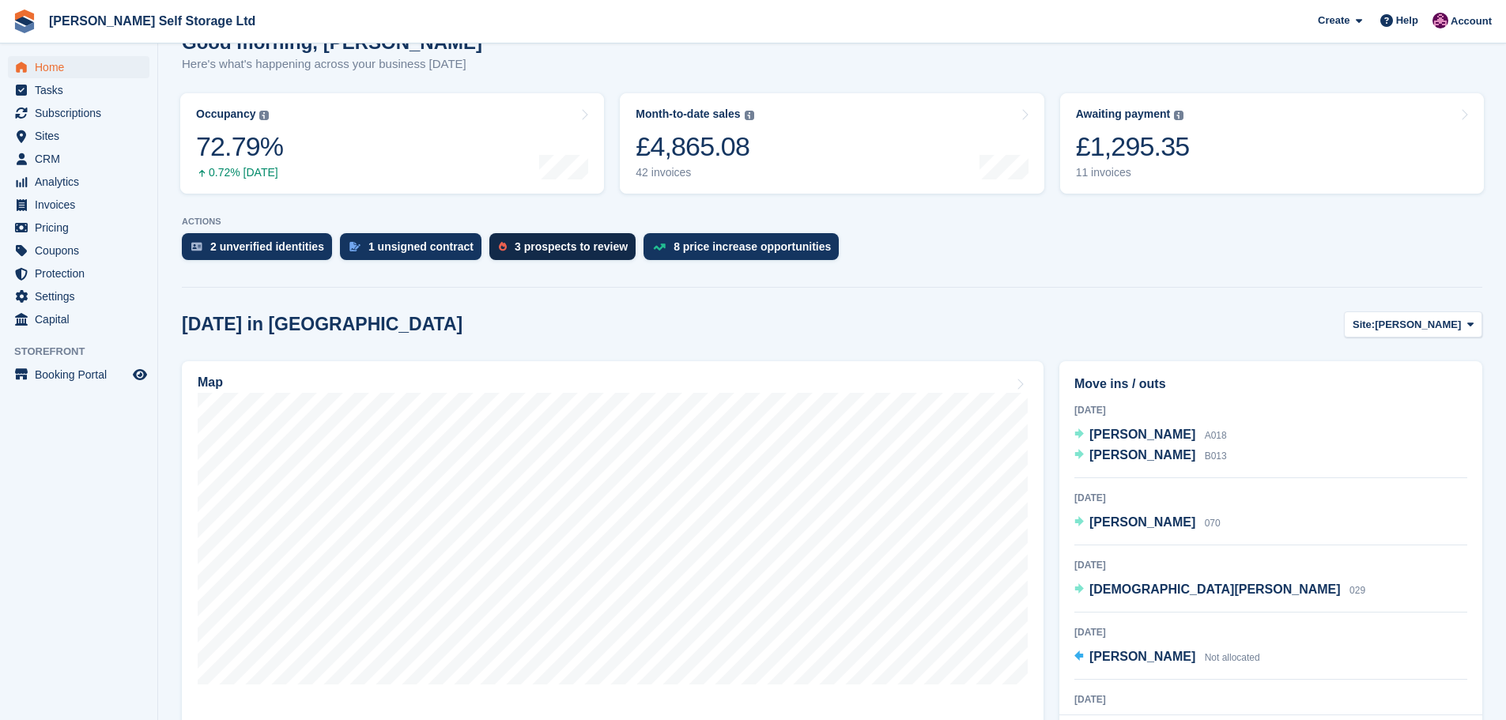  What do you see at coordinates (225, 114) in the screenshot?
I see `div: Occupancy` at bounding box center [225, 114].